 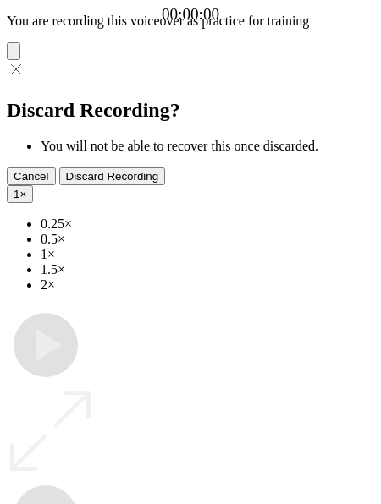 I want to click on li: 1.5×, so click(x=207, y=270).